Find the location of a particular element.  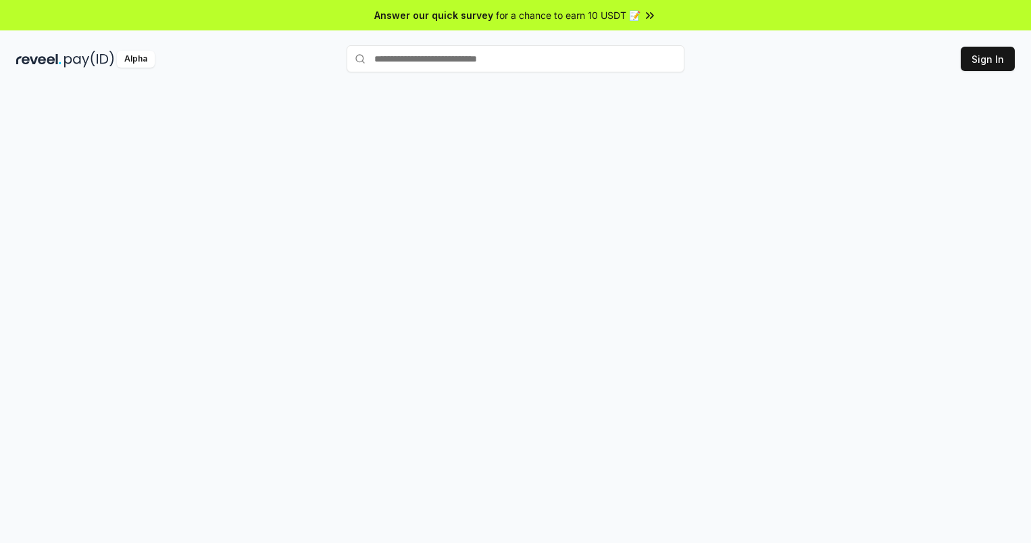

span: Answer our quick survey is located at coordinates (434, 15).